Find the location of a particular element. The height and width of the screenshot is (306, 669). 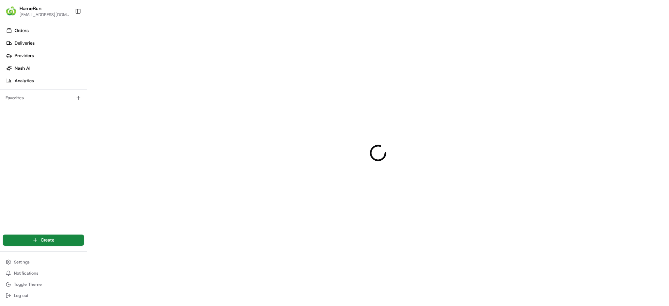

span: Log out is located at coordinates (21, 296).